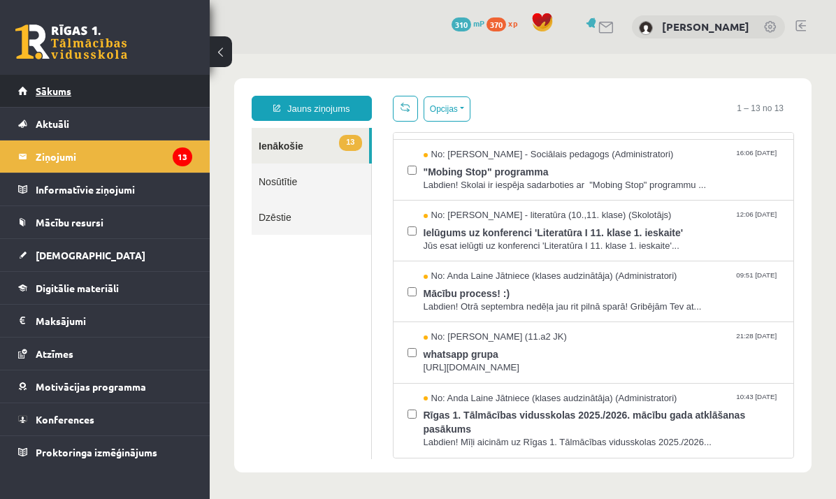 This screenshot has width=836, height=499. I want to click on a: Konferences, so click(105, 419).